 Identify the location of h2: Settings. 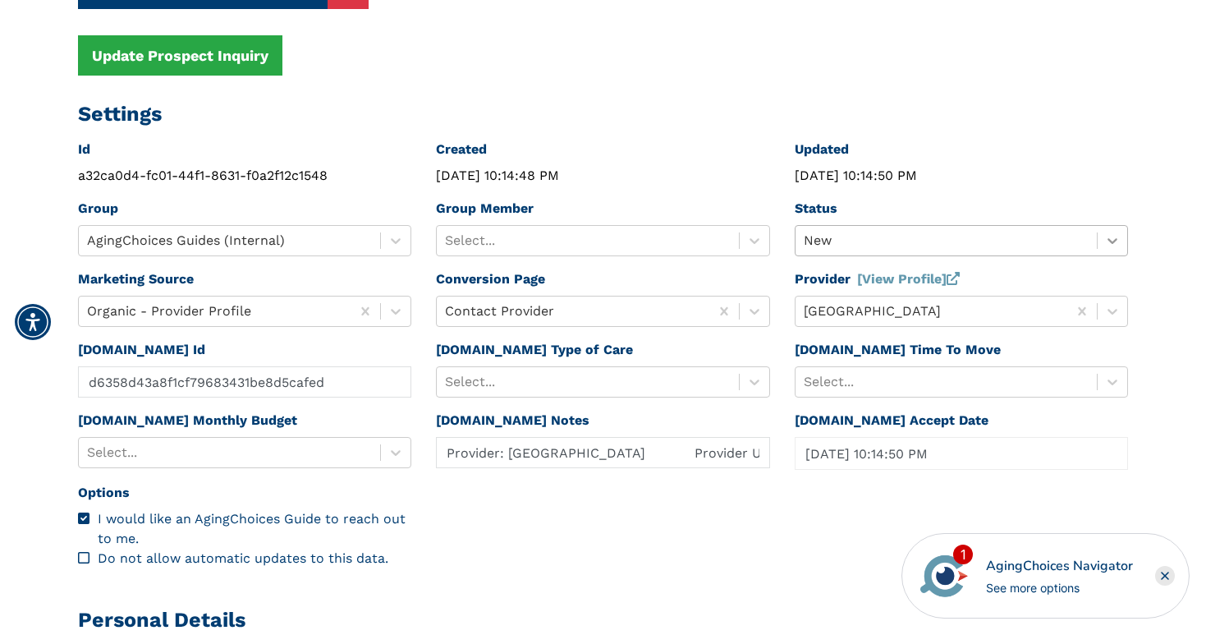
(604, 114).